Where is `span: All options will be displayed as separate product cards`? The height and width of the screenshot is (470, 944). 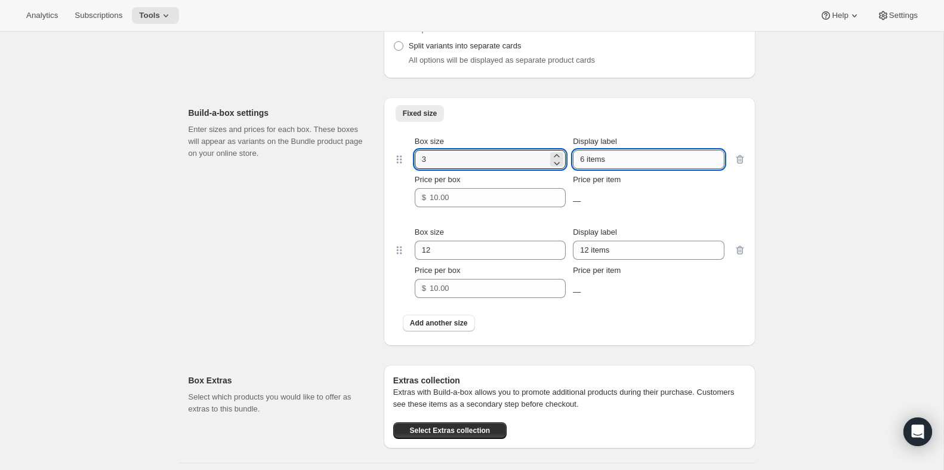 span: All options will be displayed as separate product cards is located at coordinates (502, 60).